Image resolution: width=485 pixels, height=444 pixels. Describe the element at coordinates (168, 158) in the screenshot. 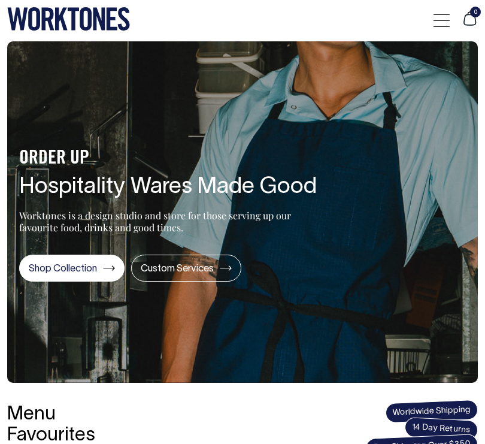

I see `h4: ORDER UP` at that location.